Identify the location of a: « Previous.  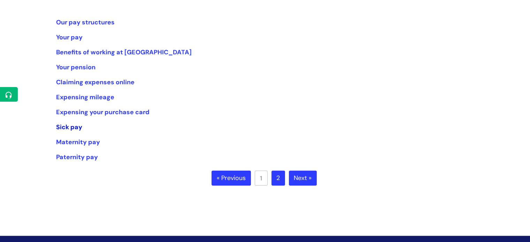
(231, 179).